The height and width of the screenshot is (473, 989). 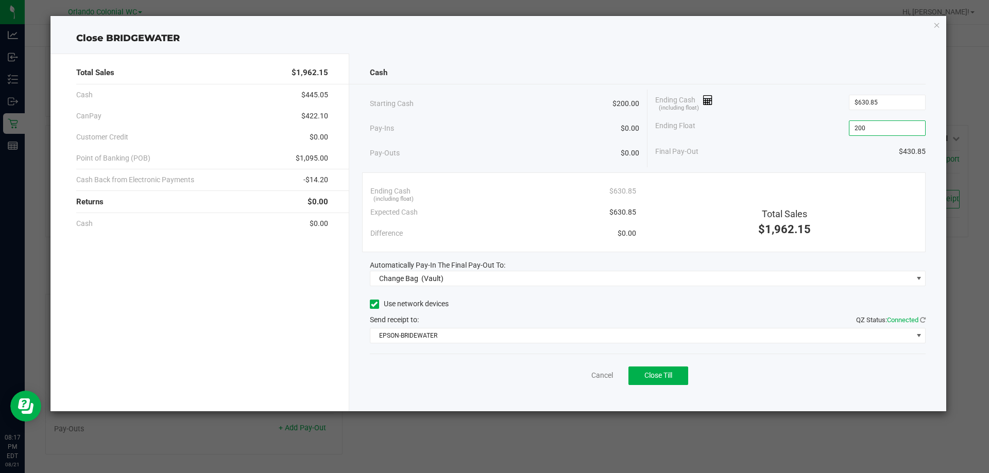 I want to click on span: Starting Cash, so click(x=392, y=104).